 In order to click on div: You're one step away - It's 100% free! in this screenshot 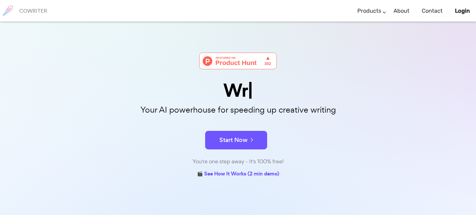, I will do `click(238, 162)`.